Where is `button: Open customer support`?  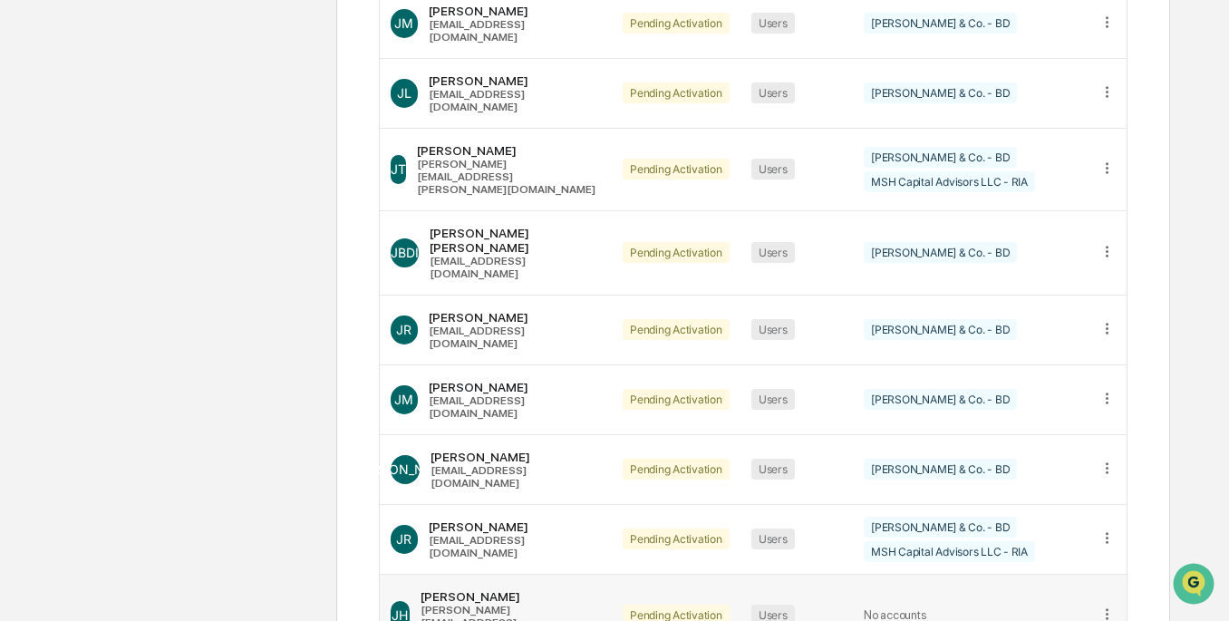 button: Open customer support is located at coordinates (23, 23).